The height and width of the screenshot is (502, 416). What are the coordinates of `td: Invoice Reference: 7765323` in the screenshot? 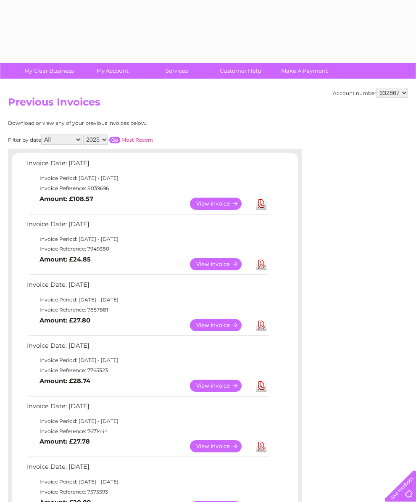 It's located at (148, 370).